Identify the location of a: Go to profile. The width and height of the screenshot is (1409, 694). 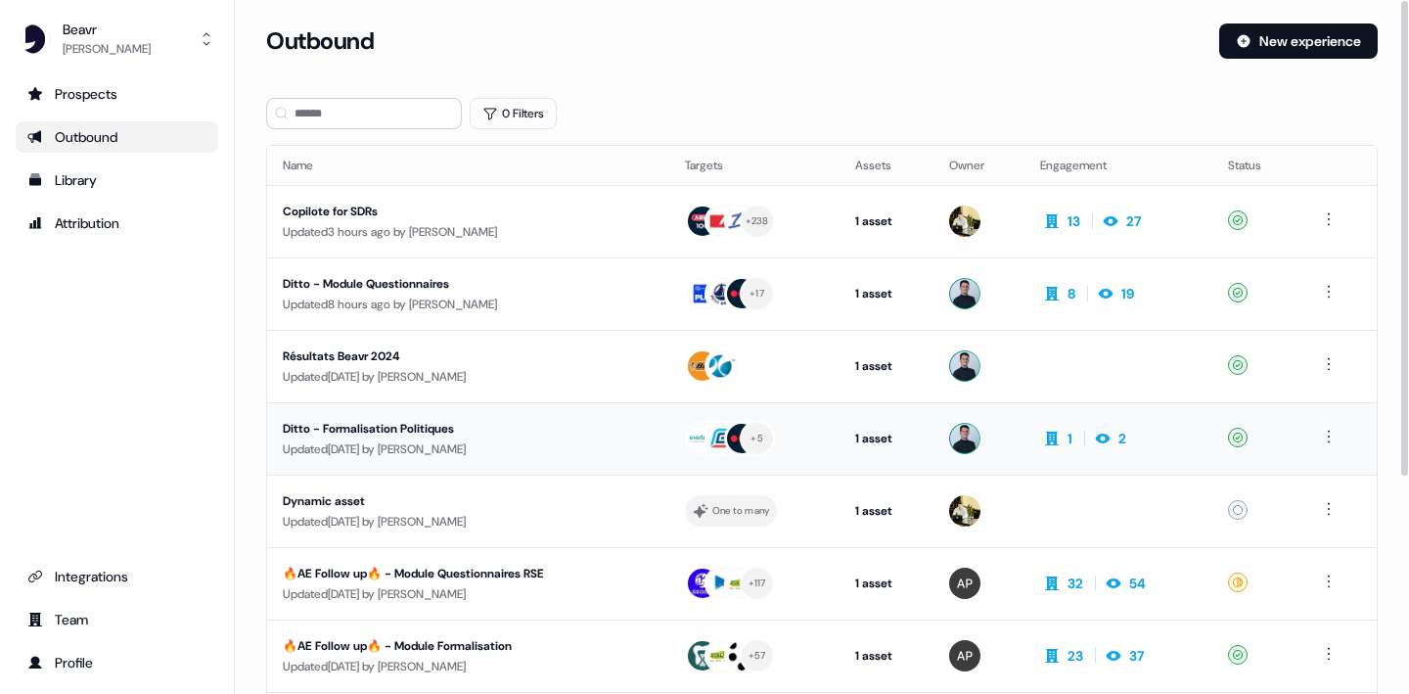
(116, 662).